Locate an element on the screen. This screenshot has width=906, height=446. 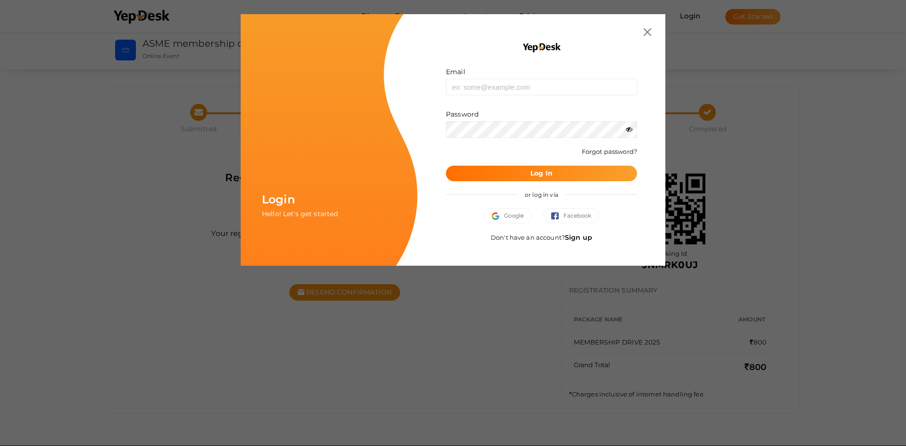
img: close.svg is located at coordinates (647, 32).